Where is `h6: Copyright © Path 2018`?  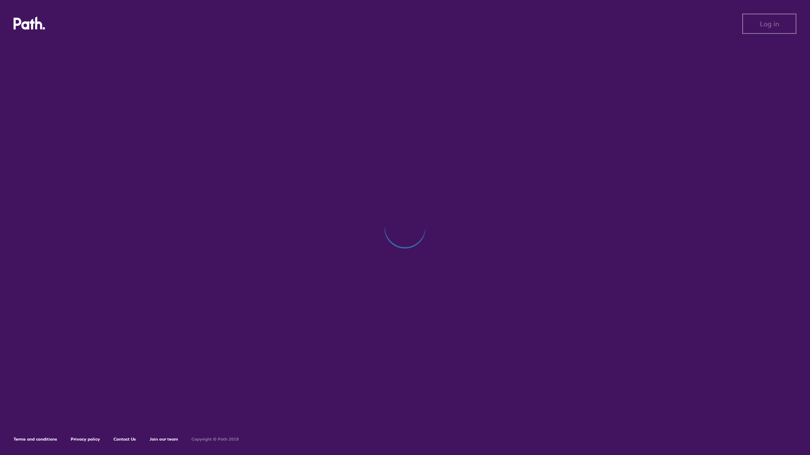 h6: Copyright © Path 2018 is located at coordinates (215, 439).